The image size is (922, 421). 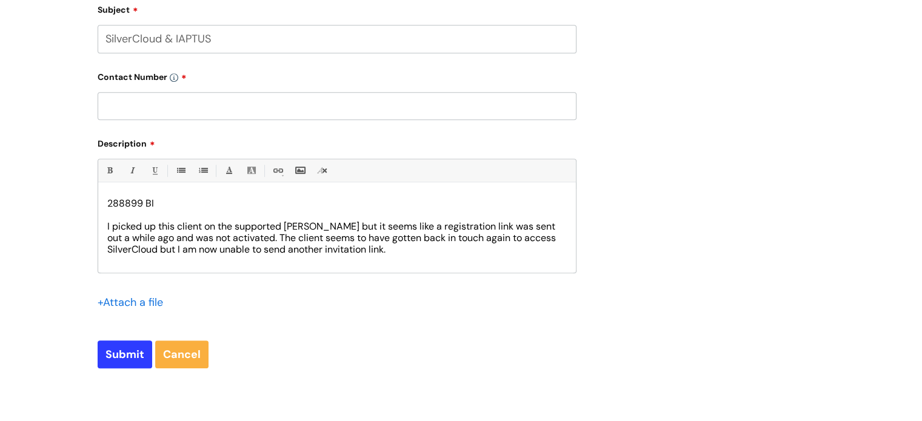 I want to click on input: Submit, so click(x=125, y=355).